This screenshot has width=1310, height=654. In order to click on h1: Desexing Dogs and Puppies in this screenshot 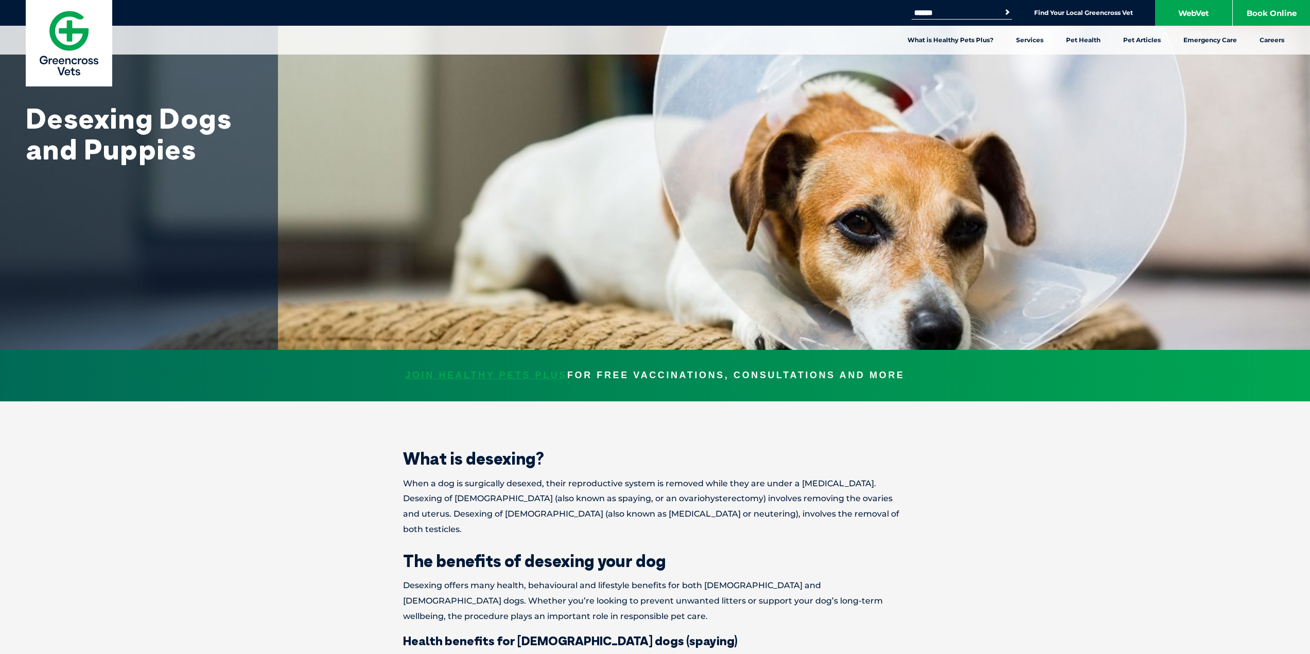, I will do `click(139, 134)`.